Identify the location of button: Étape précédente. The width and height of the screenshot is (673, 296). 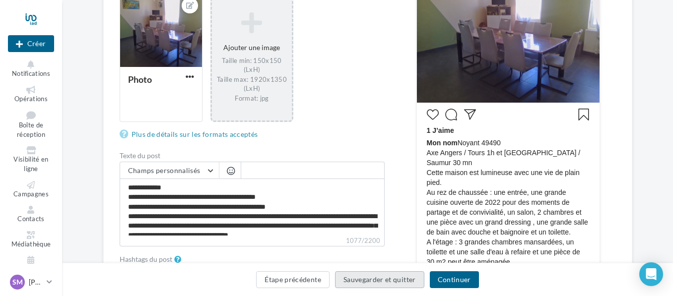
(293, 280).